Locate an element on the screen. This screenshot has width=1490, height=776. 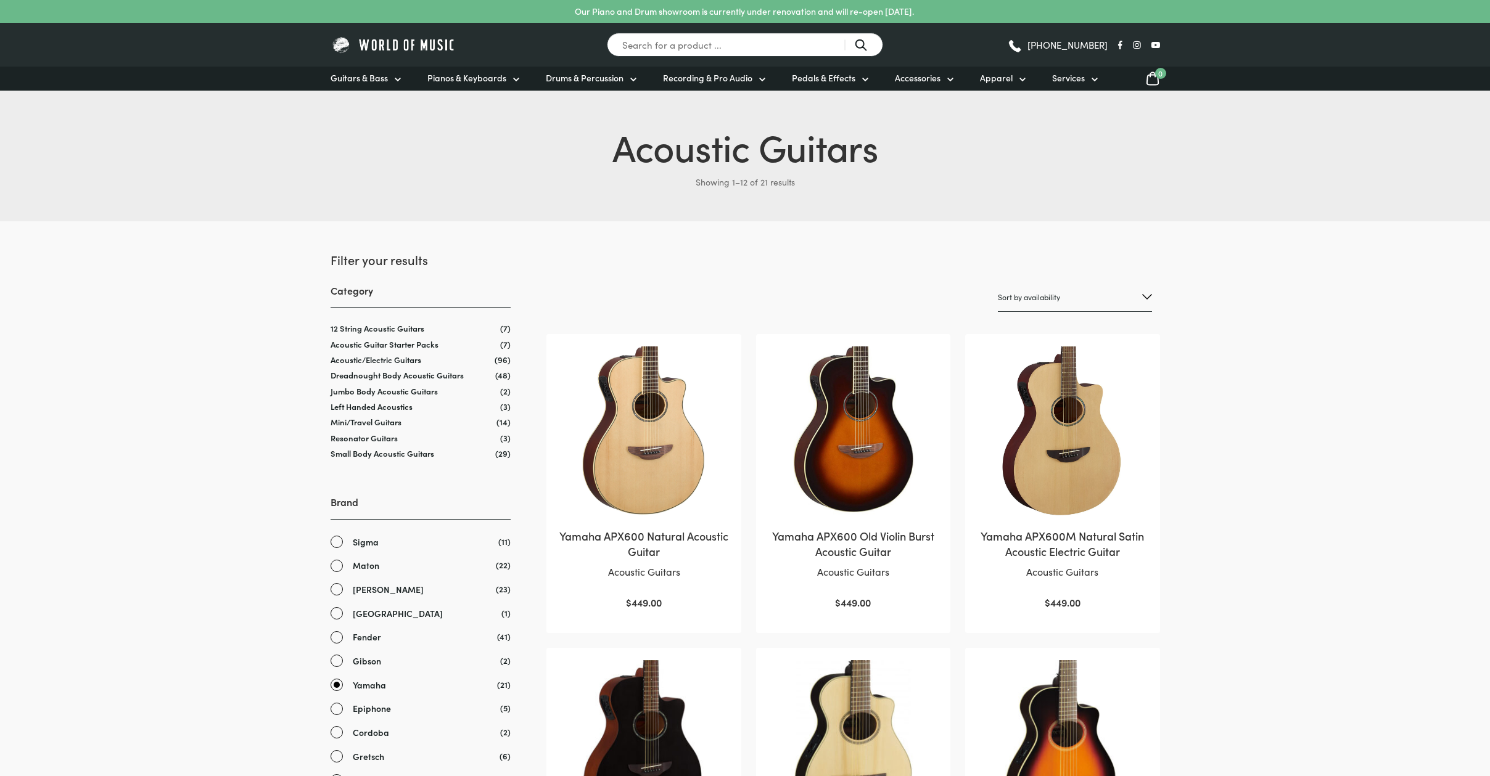
span: (22) is located at coordinates (503, 565).